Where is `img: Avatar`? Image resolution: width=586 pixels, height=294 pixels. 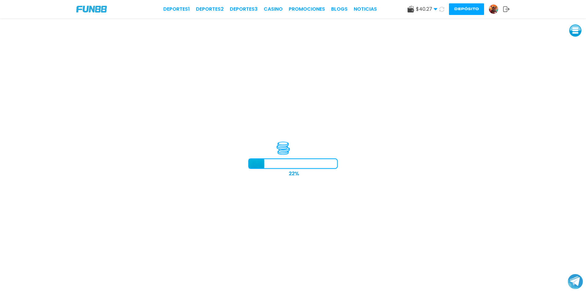
img: Avatar is located at coordinates (494, 9).